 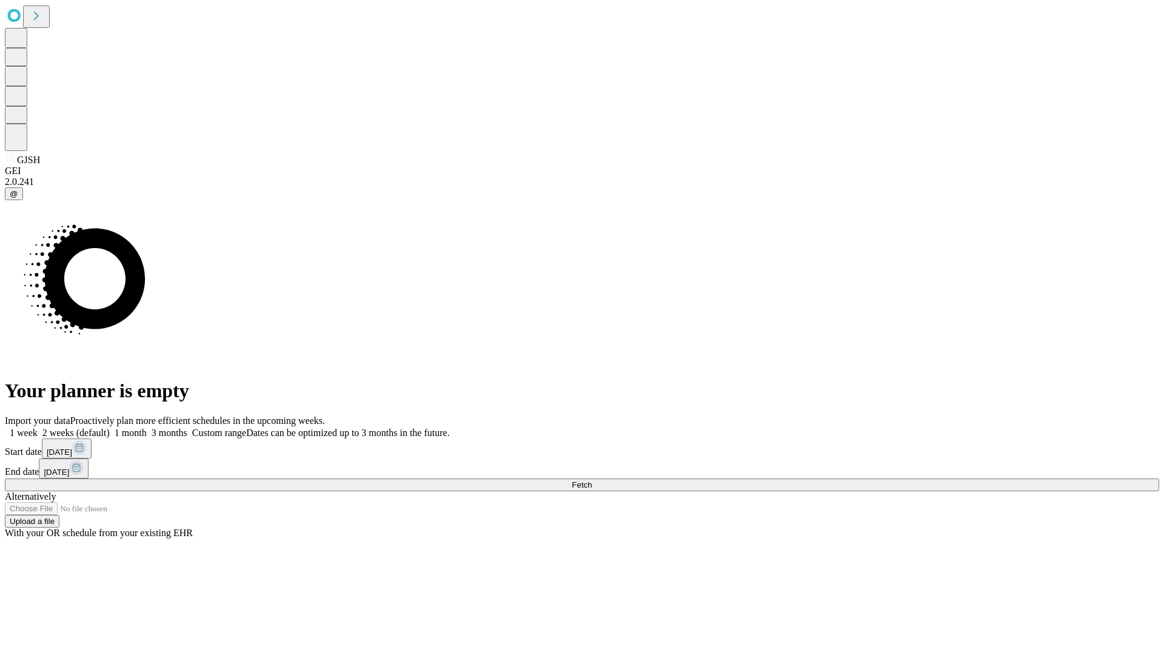 I want to click on span: 2 weeks (default), so click(x=76, y=432).